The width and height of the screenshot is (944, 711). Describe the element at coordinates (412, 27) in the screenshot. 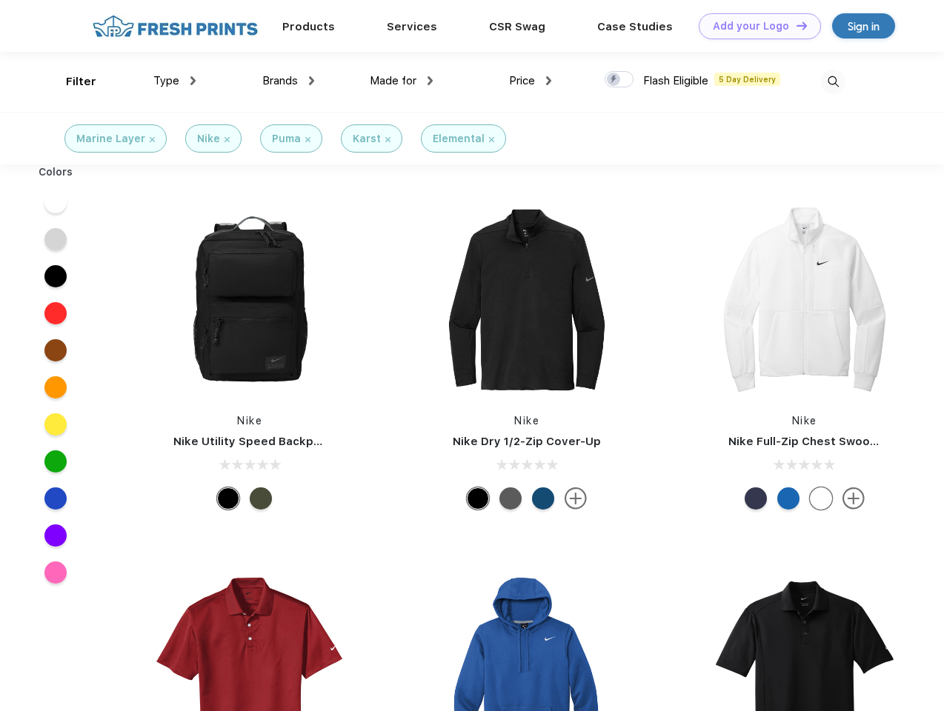

I see `a: Services` at that location.